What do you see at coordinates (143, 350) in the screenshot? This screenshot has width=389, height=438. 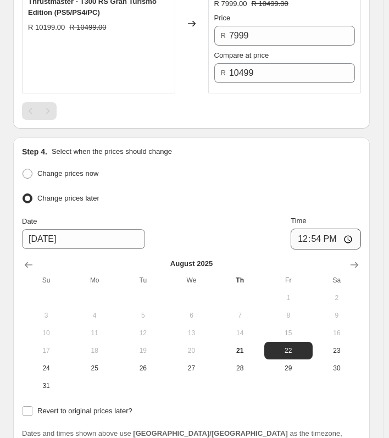 I see `span: 19` at bounding box center [143, 350].